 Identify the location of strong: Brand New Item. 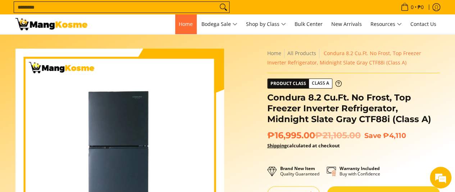
(298, 168).